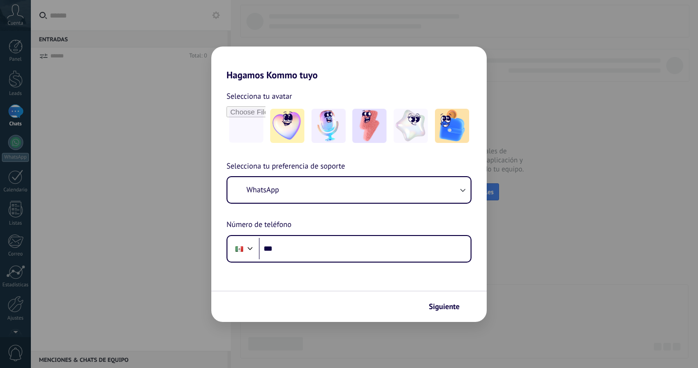 The width and height of the screenshot is (698, 368). Describe the element at coordinates (263, 190) in the screenshot. I see `span: WhatsApp` at that location.